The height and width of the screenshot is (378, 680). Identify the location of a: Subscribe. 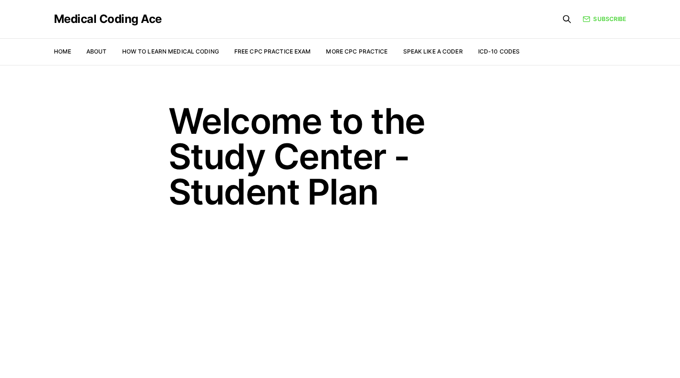
(604, 19).